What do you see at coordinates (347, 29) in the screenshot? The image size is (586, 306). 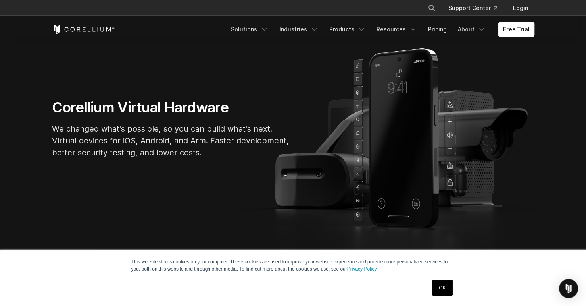 I see `a: Products` at bounding box center [347, 29].